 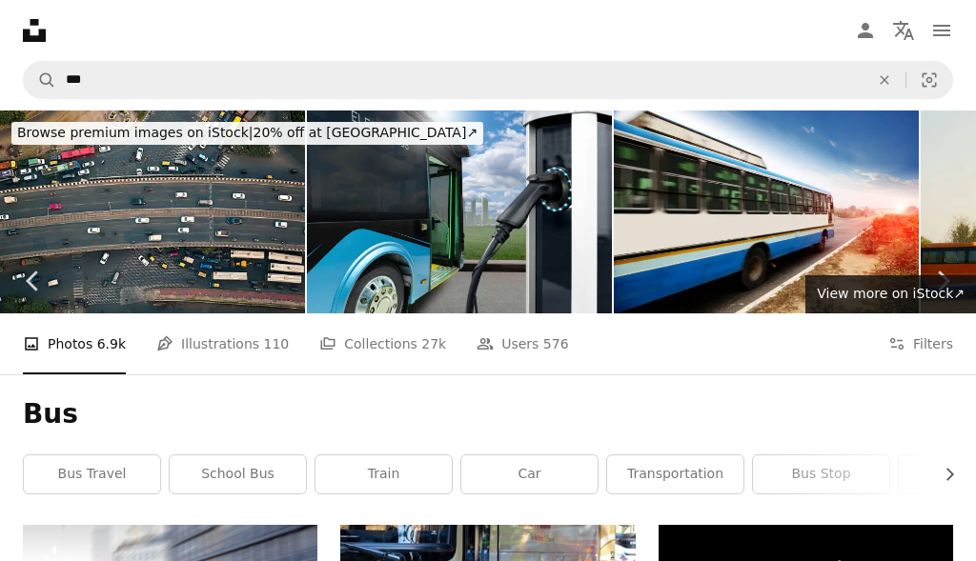 I want to click on a: train, so click(x=383, y=475).